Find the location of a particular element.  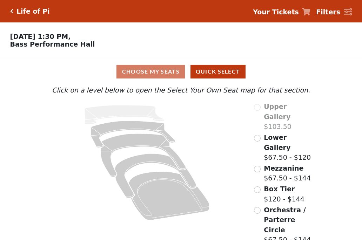

span: Mezzanine is located at coordinates (283, 168).